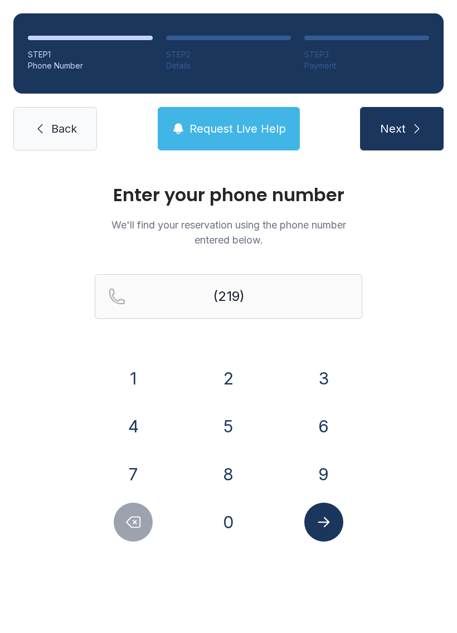 This screenshot has width=457, height=633. Describe the element at coordinates (133, 474) in the screenshot. I see `button: 7` at that location.